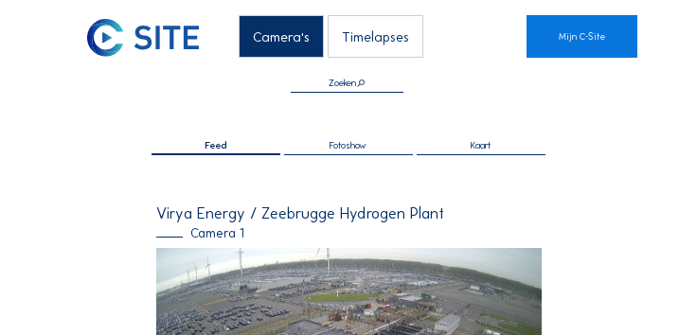 This screenshot has width=697, height=335. Describe the element at coordinates (348, 234) in the screenshot. I see `div: Camera 1` at that location.